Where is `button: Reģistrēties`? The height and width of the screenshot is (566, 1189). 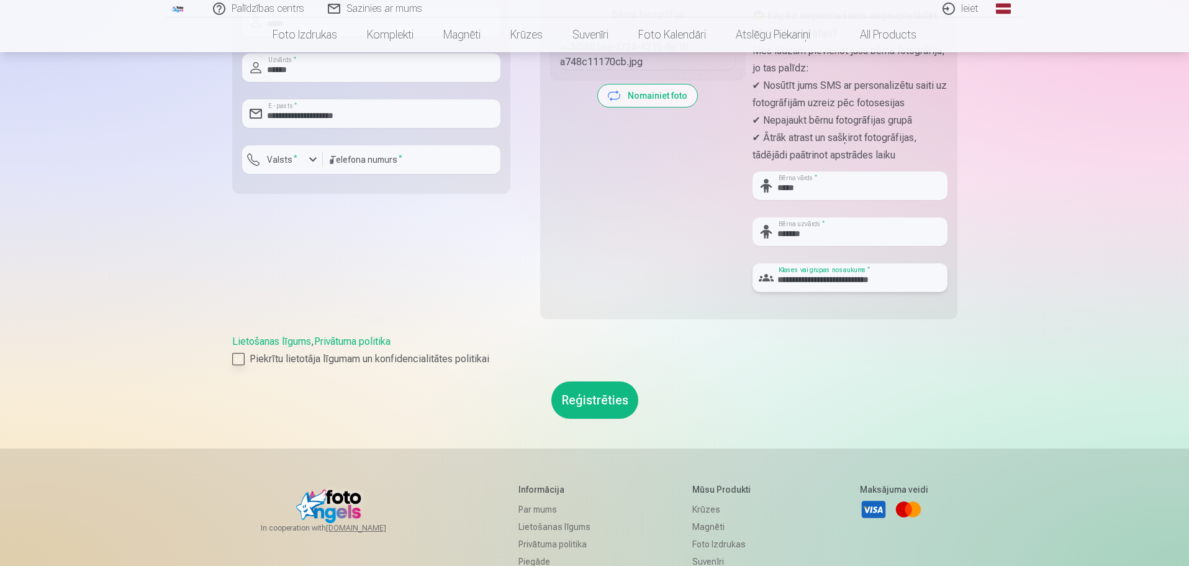
button: Reģistrēties is located at coordinates (595, 400).